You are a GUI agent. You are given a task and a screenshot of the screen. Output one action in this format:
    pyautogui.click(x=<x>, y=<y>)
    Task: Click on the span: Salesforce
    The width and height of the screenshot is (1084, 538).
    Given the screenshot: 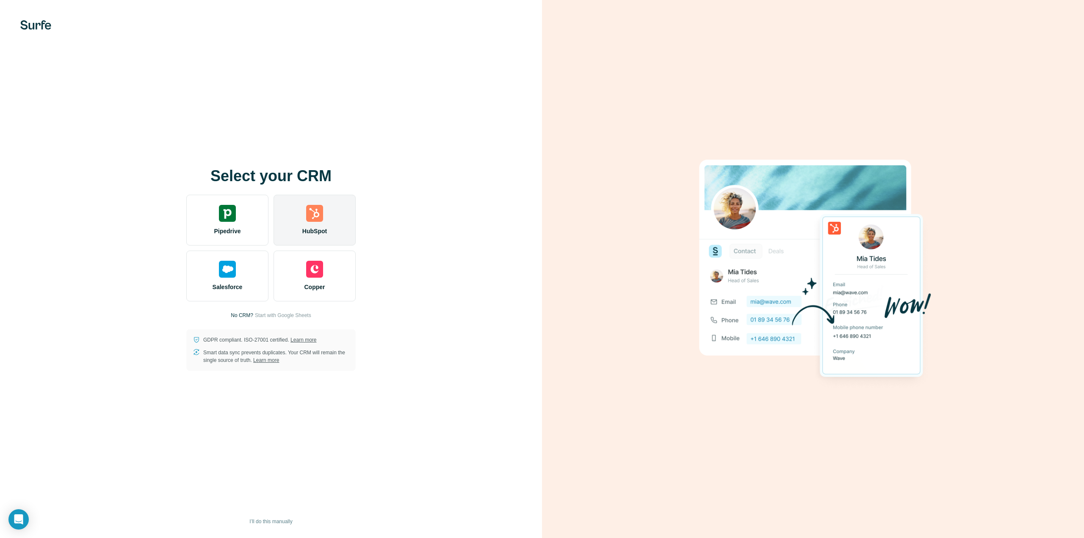 What is the action you would take?
    pyautogui.click(x=227, y=287)
    